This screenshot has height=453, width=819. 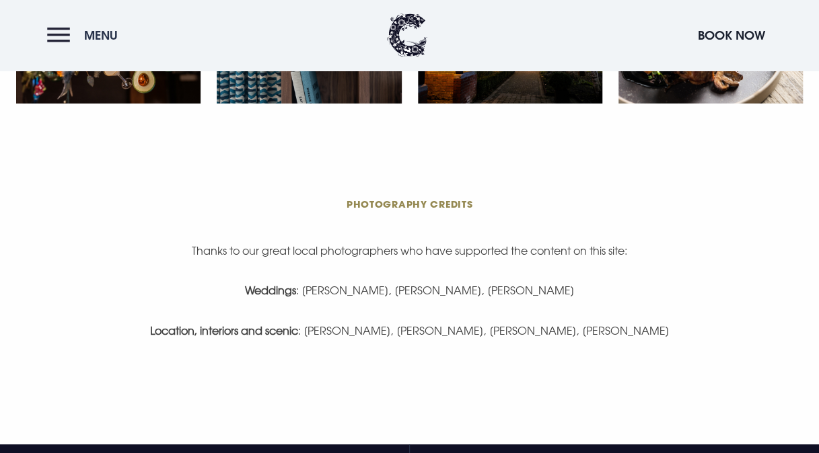 I want to click on button: Book Now, so click(x=731, y=35).